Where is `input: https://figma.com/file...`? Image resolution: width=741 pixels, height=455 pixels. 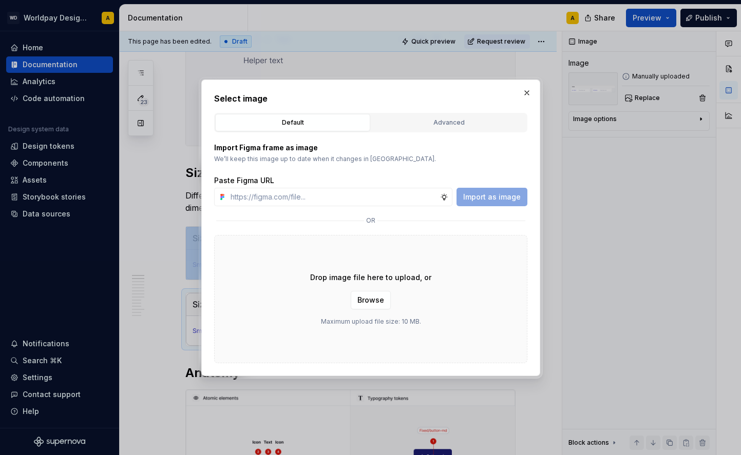 input: https://figma.com/file... is located at coordinates (333, 197).